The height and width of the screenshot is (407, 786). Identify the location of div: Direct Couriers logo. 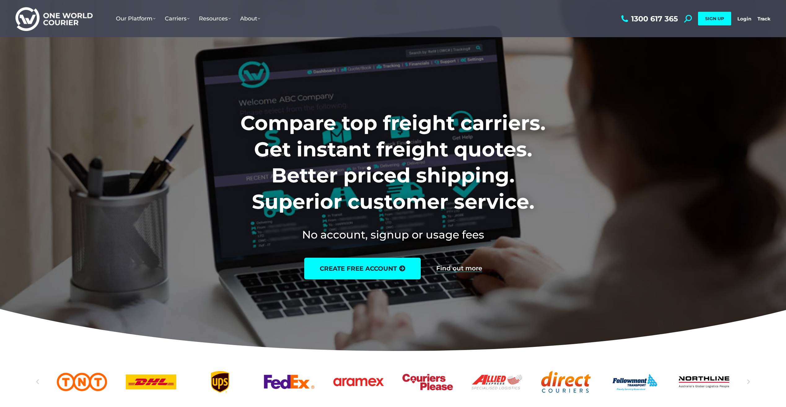
(566, 382).